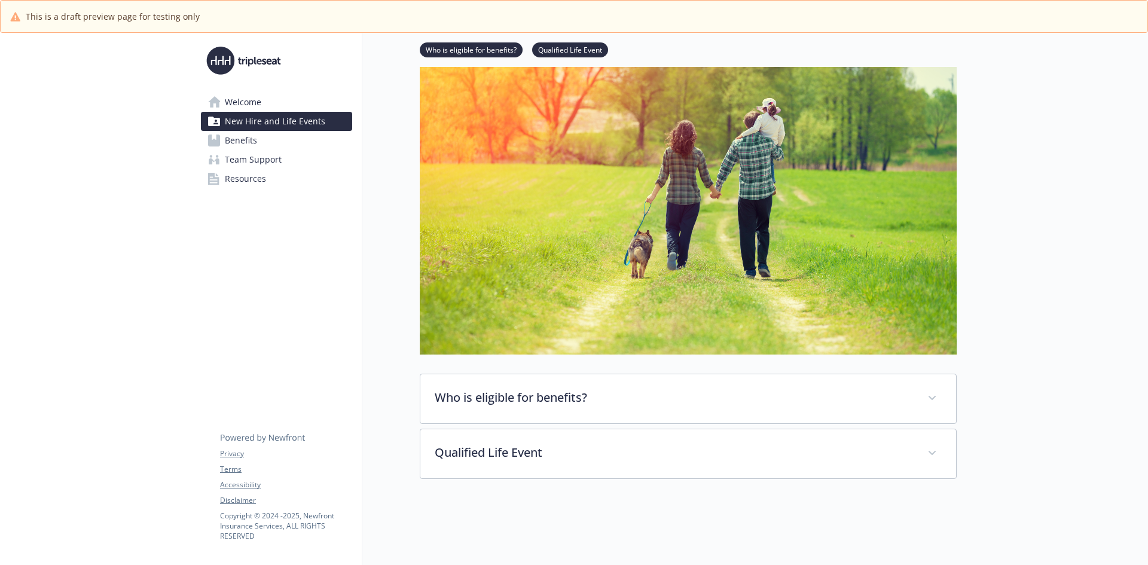 This screenshot has width=1148, height=565. I want to click on a: Disclaimer, so click(286, 501).